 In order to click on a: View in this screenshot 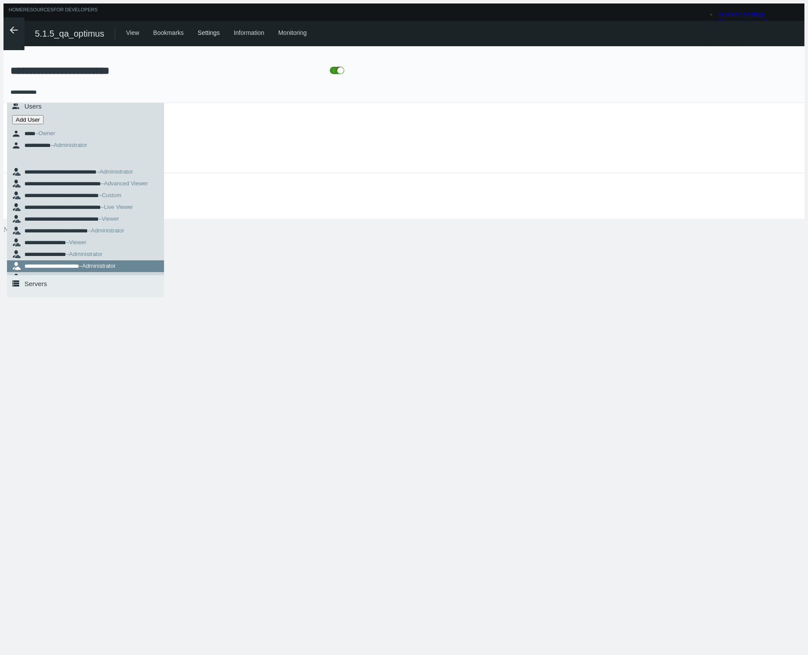, I will do `click(133, 33)`.